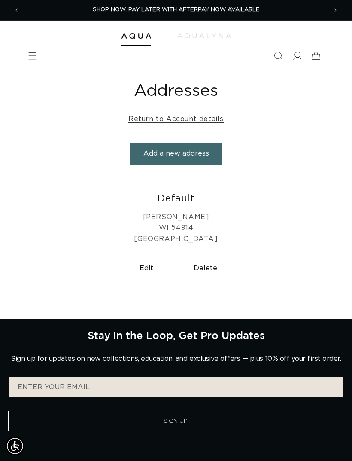  I want to click on button: Edit address 1, so click(146, 268).